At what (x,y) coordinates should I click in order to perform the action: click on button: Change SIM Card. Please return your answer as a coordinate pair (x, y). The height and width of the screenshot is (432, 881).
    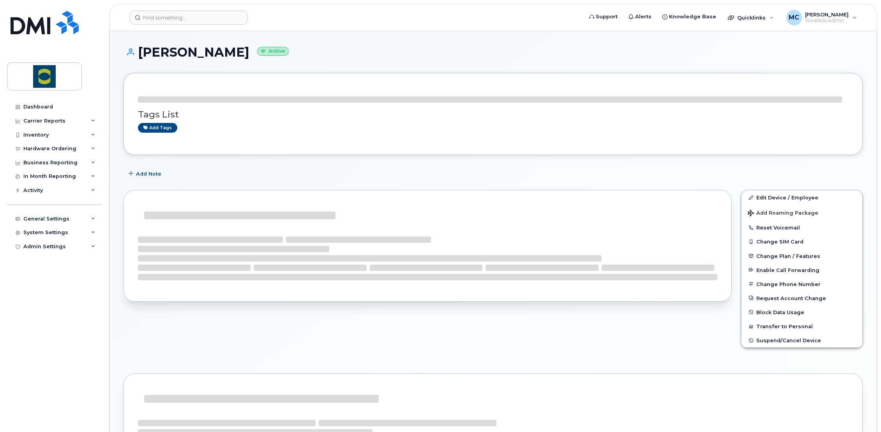
    Looking at the image, I should click on (802, 241).